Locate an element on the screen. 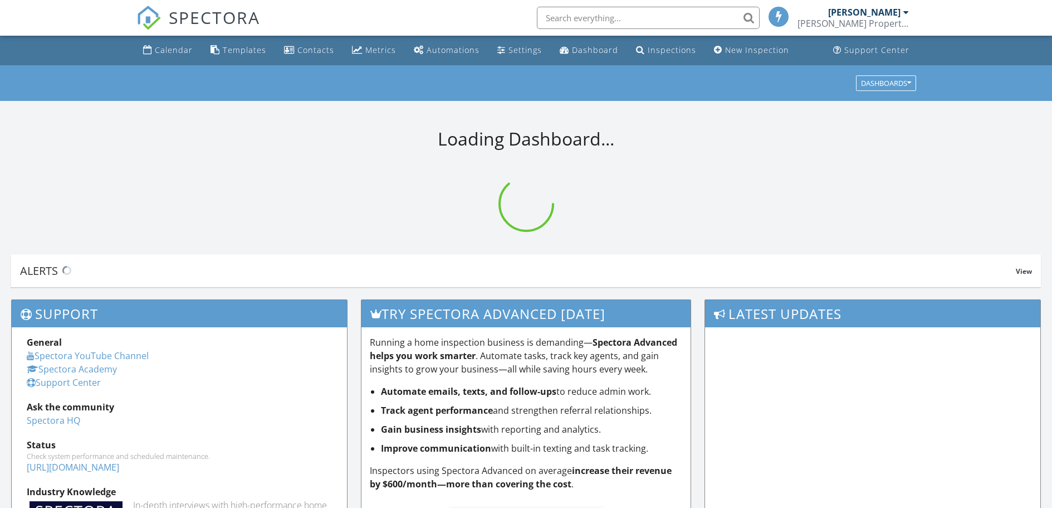  strong: Track agent performance is located at coordinates (437, 410).